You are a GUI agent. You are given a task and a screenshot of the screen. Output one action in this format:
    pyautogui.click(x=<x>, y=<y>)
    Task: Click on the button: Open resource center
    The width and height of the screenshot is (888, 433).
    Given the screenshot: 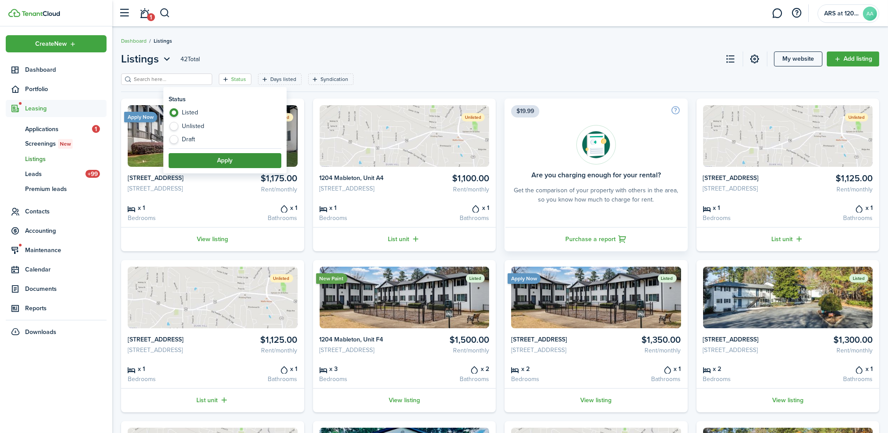 What is the action you would take?
    pyautogui.click(x=797, y=13)
    